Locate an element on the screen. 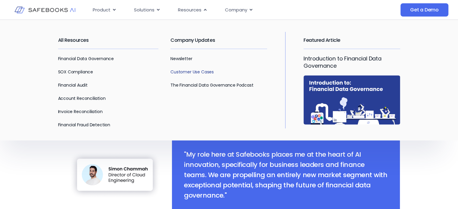 Image resolution: width=458 pixels, height=209 pixels. a: All Resources is located at coordinates (74, 40).